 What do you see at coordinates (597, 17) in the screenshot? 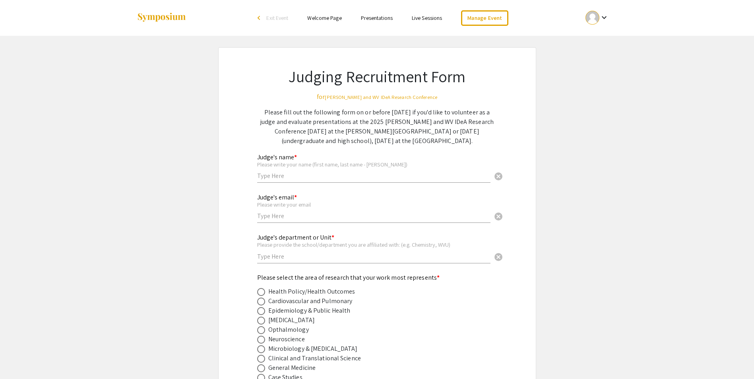
I see `button: Expand account dropdown` at bounding box center [597, 17].